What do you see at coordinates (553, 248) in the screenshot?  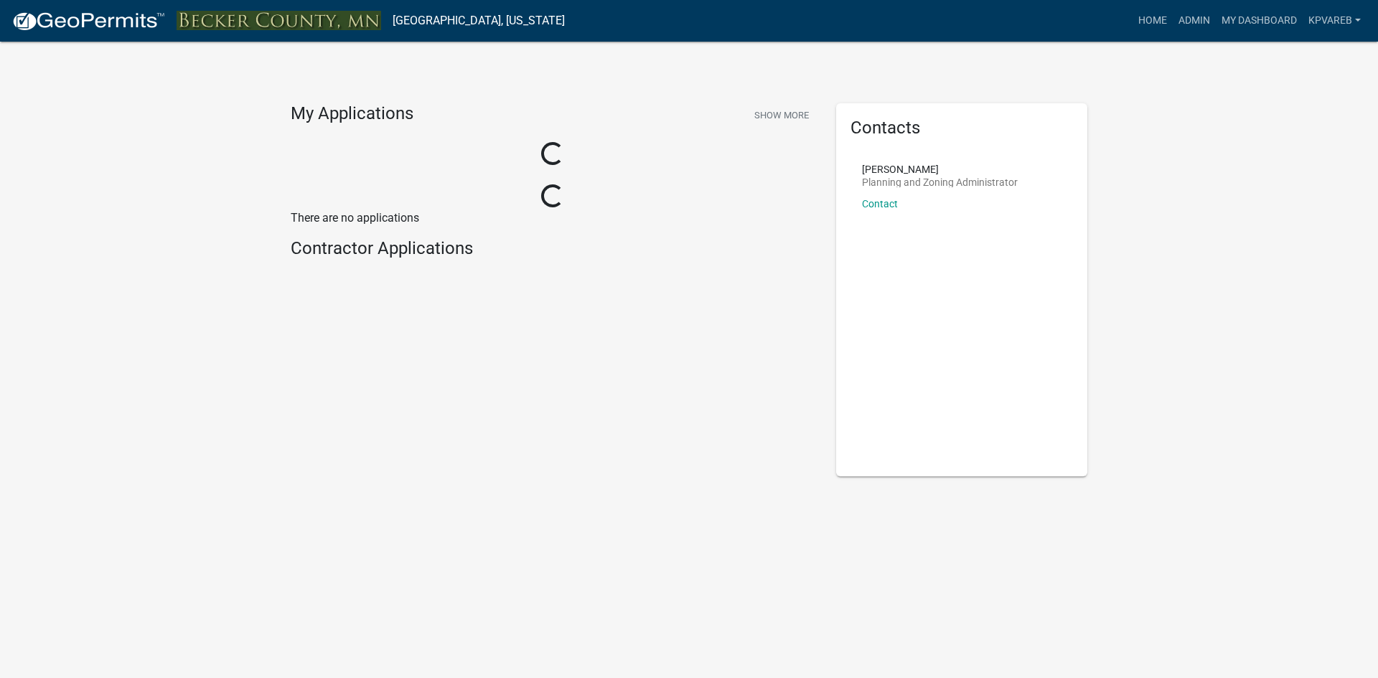 I see `h4: Contractor Applications` at bounding box center [553, 248].